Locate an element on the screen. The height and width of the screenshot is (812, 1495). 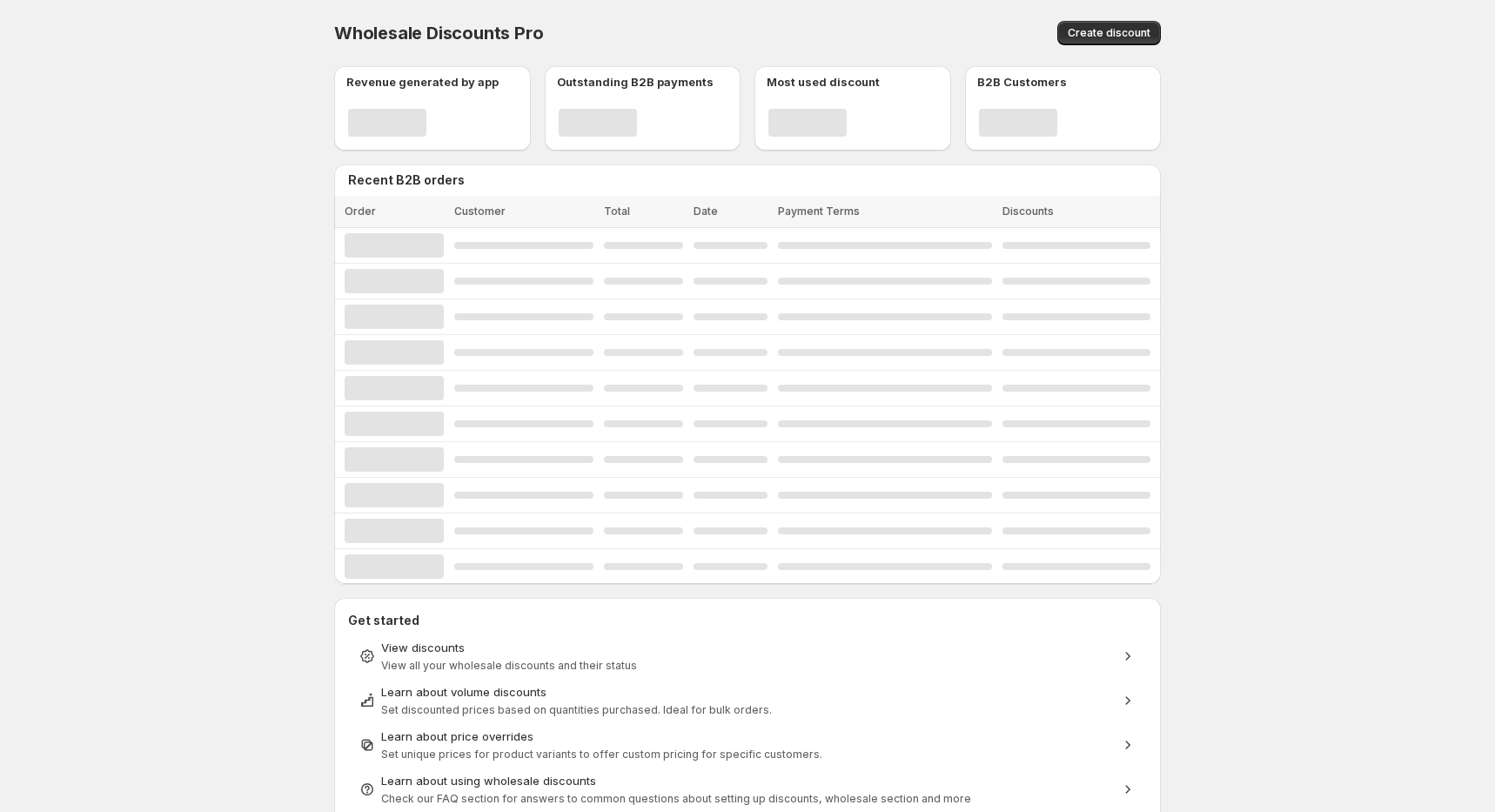
p: Revenue generated by app is located at coordinates (422, 82).